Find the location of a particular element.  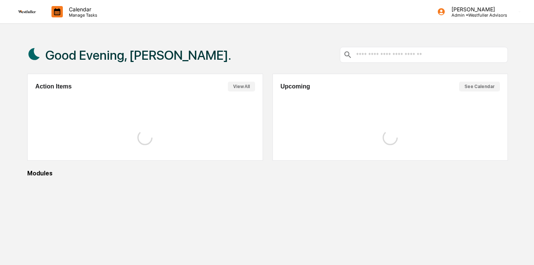

a: View All is located at coordinates (241, 87).